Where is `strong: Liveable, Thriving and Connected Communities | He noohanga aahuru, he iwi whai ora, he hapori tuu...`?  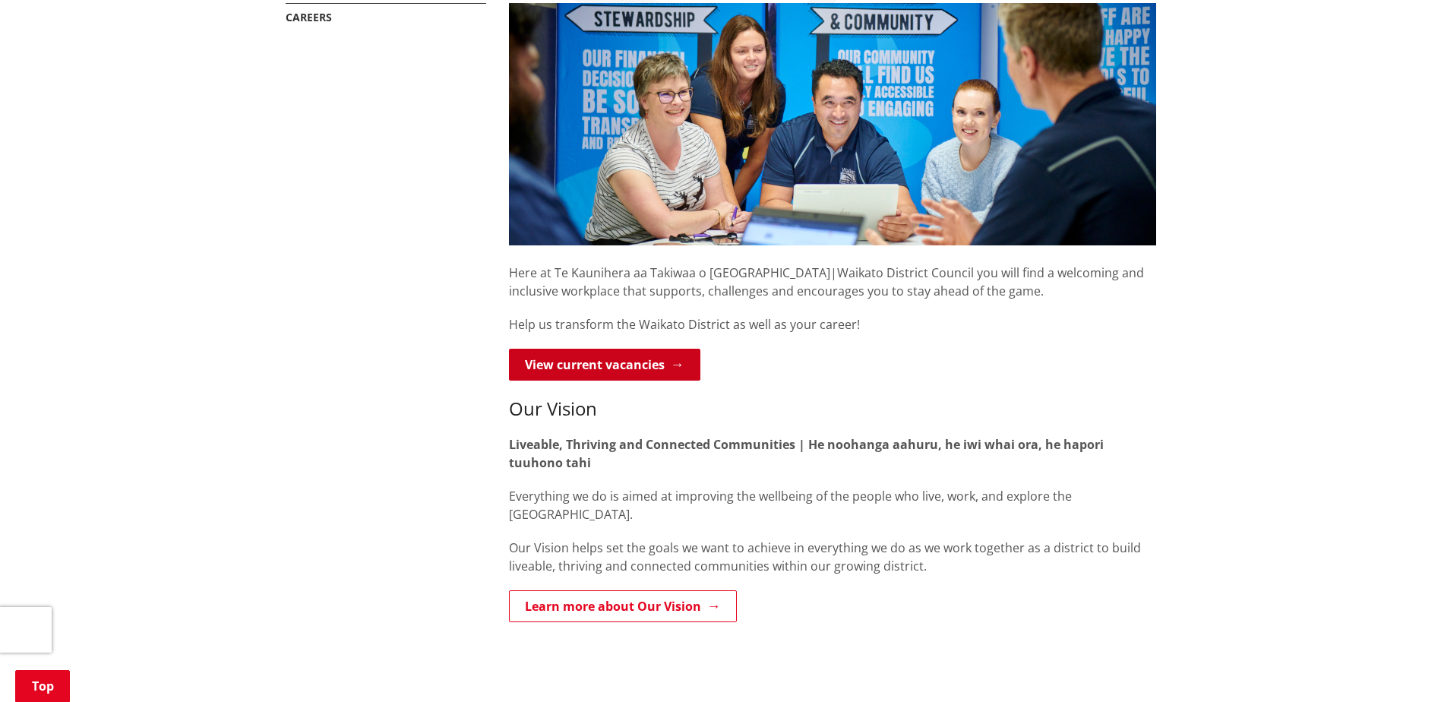
strong: Liveable, Thriving and Connected Communities | He noohanga aahuru, he iwi whai ora, he hapori tuu... is located at coordinates (806, 454).